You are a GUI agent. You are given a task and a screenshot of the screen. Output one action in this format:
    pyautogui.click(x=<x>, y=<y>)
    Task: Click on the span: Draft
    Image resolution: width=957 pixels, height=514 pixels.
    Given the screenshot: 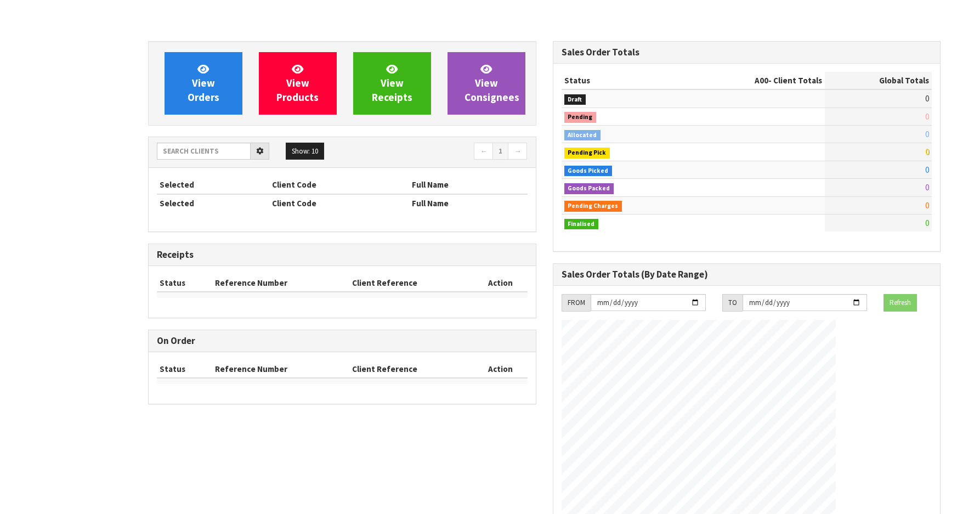 What is the action you would take?
    pyautogui.click(x=575, y=100)
    